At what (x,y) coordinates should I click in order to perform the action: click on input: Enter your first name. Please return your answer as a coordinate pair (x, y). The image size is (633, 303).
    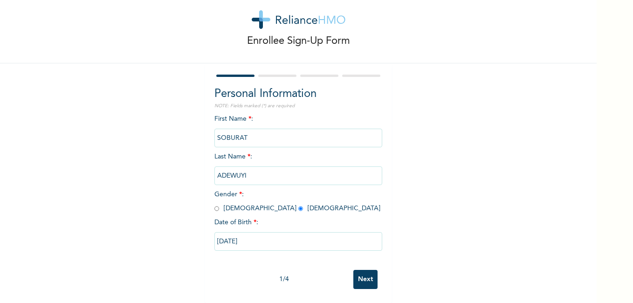
    Looking at the image, I should click on (299, 138).